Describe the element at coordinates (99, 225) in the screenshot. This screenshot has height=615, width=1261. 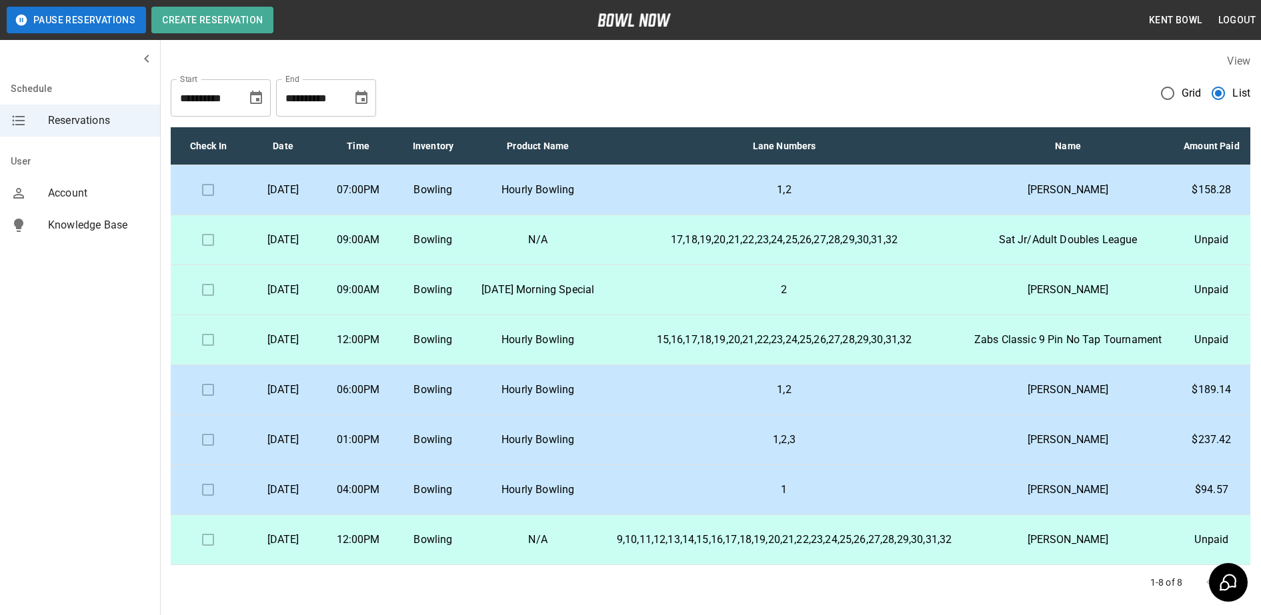
I see `span: Knowledge Base` at that location.